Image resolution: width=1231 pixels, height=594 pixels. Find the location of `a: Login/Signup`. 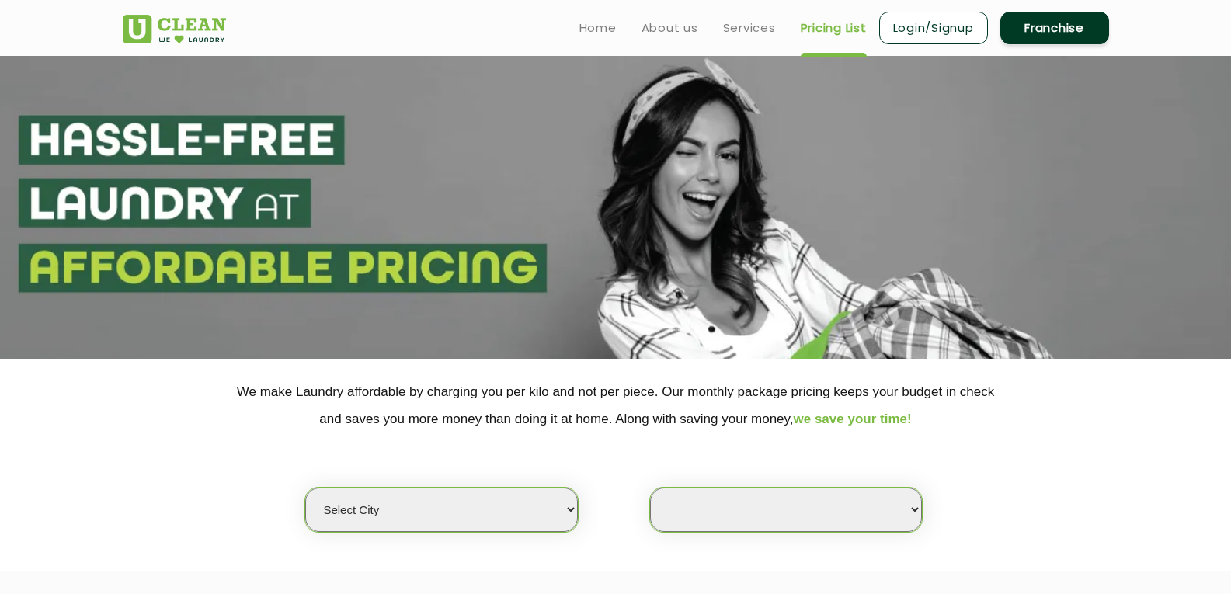

a: Login/Signup is located at coordinates (933, 28).